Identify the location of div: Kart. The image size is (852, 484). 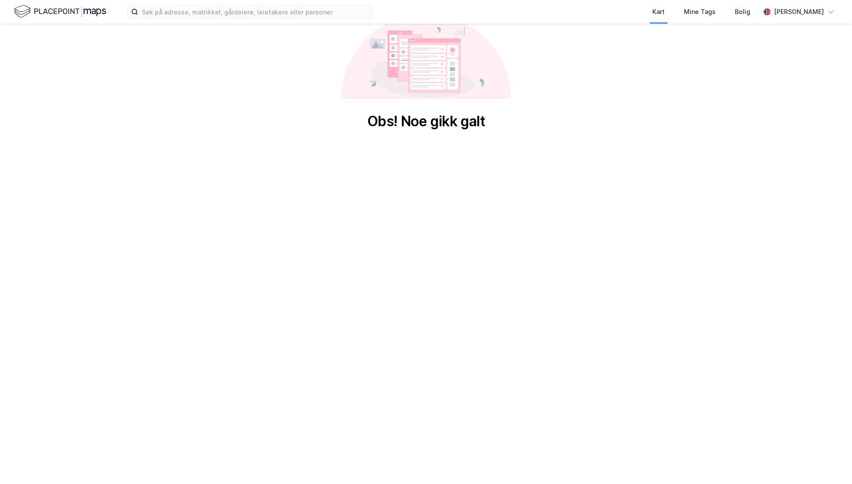
(659, 12).